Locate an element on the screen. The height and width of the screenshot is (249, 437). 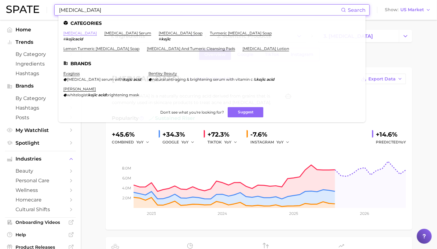
div: +45.6% is located at coordinates (133, 134).